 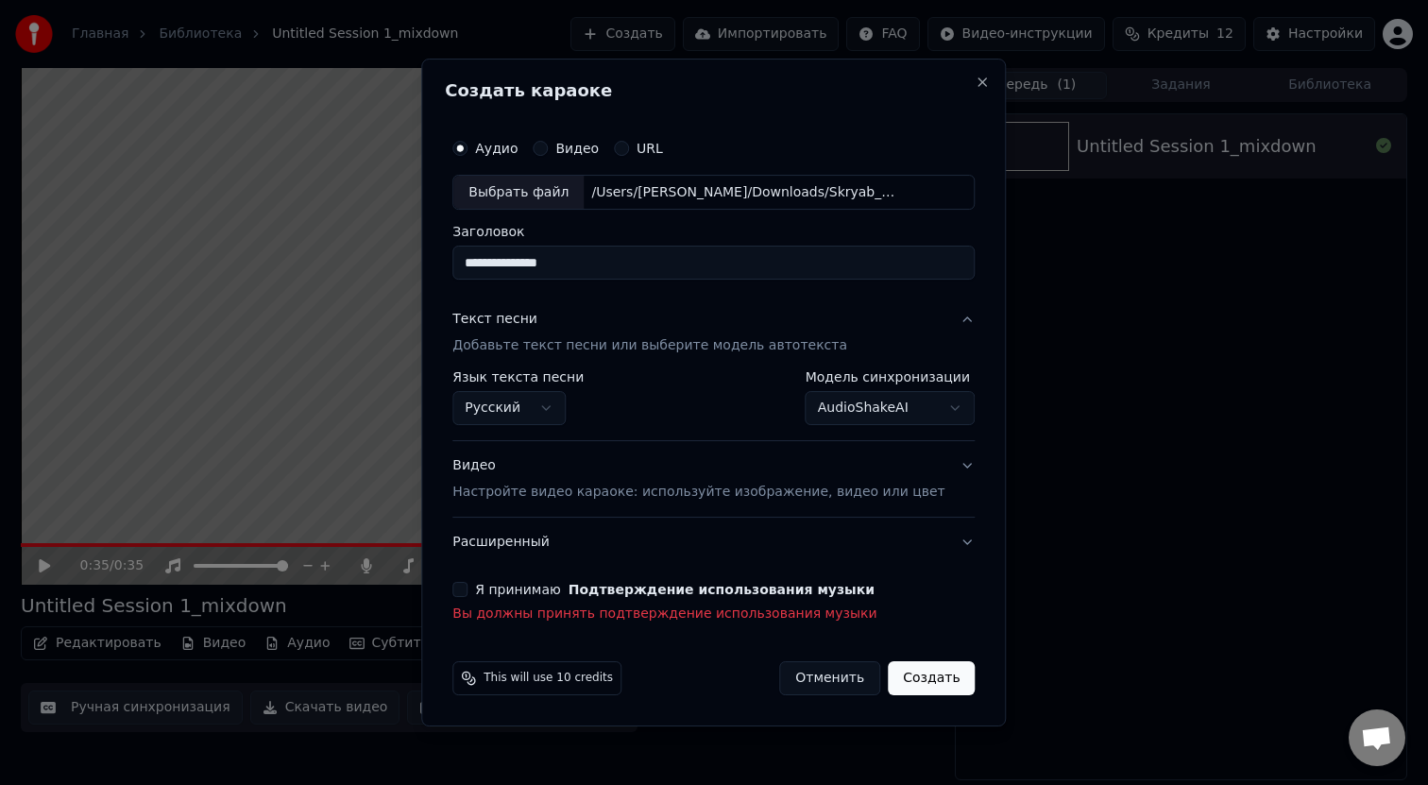 I want to click on p: Настройте видео караоке: используйте изображение, видео или цвет, so click(x=698, y=492).